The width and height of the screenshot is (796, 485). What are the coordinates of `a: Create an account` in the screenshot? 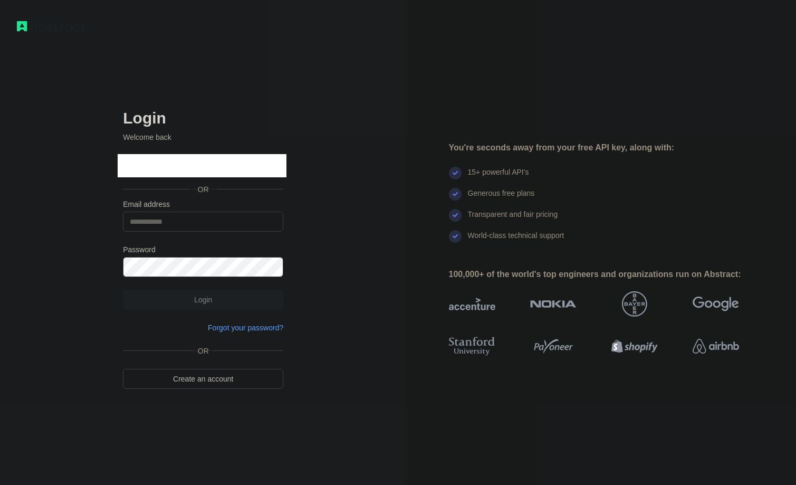 It's located at (203, 379).